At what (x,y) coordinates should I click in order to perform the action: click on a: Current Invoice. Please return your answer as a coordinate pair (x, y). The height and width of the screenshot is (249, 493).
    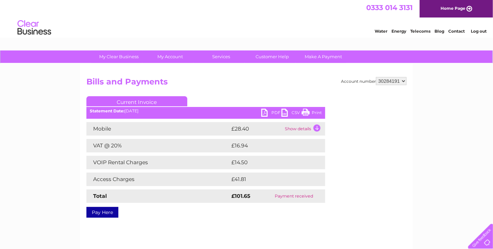
    Looking at the image, I should click on (137, 101).